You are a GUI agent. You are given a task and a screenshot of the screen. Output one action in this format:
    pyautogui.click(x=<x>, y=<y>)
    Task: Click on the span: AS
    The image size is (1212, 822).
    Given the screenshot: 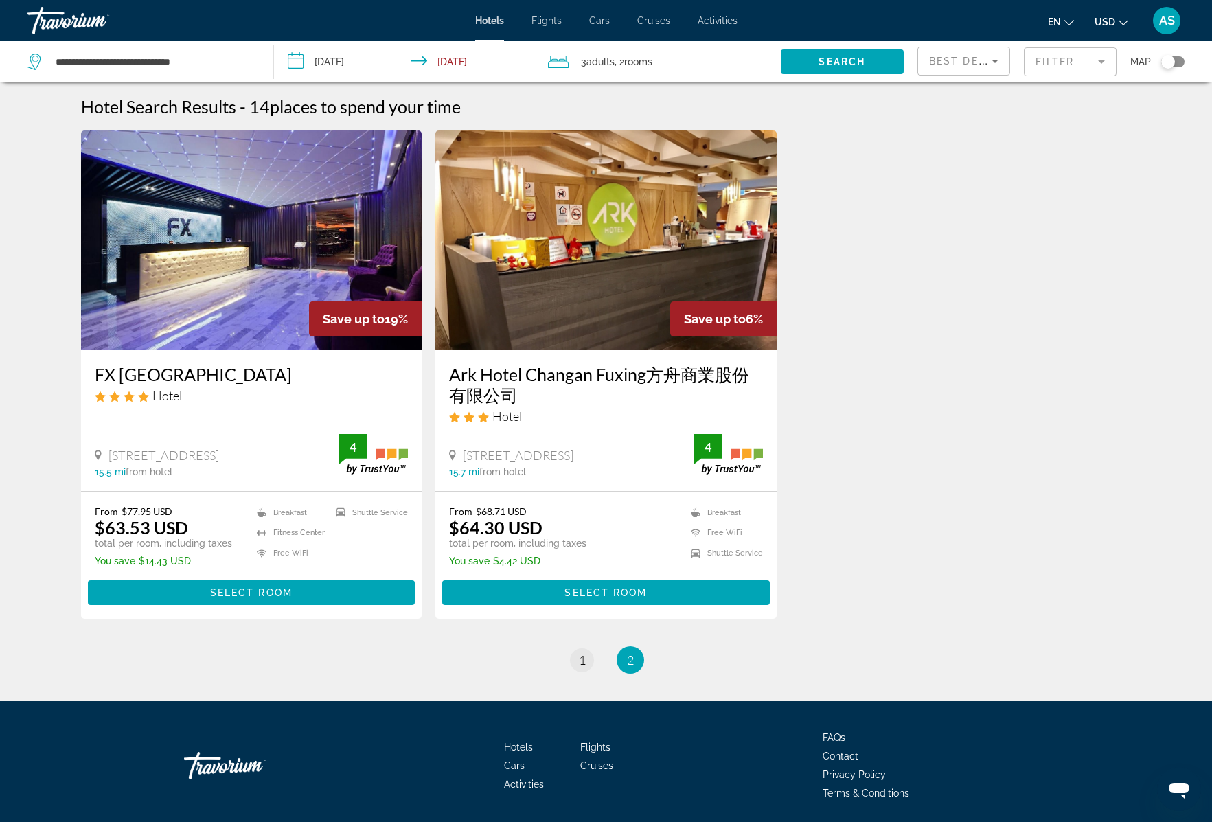 What is the action you would take?
    pyautogui.click(x=1167, y=21)
    